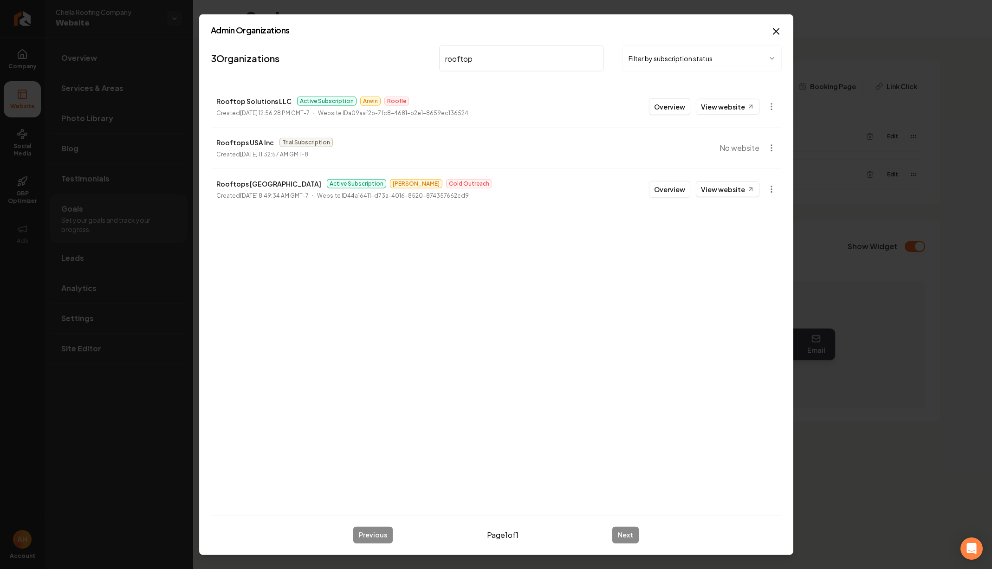  Describe the element at coordinates (245, 58) in the screenshot. I see `a: 3Organizations` at that location.